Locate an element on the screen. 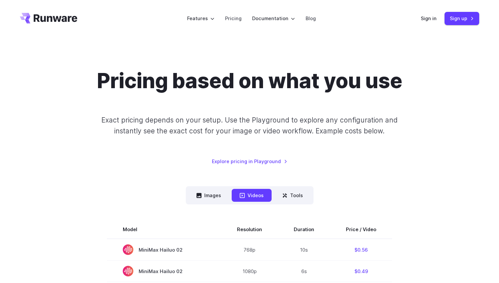 The image size is (499, 283). a: Explore pricing in Playground is located at coordinates (250, 161).